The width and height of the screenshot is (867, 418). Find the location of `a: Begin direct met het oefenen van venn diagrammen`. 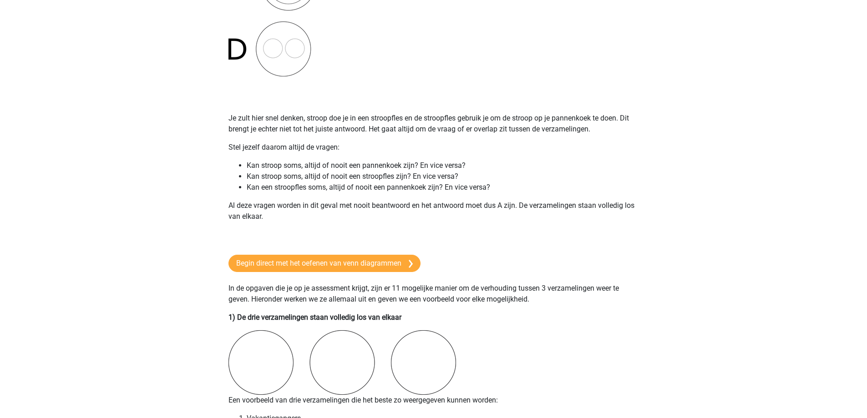

a: Begin direct met het oefenen van venn diagrammen is located at coordinates (324, 263).